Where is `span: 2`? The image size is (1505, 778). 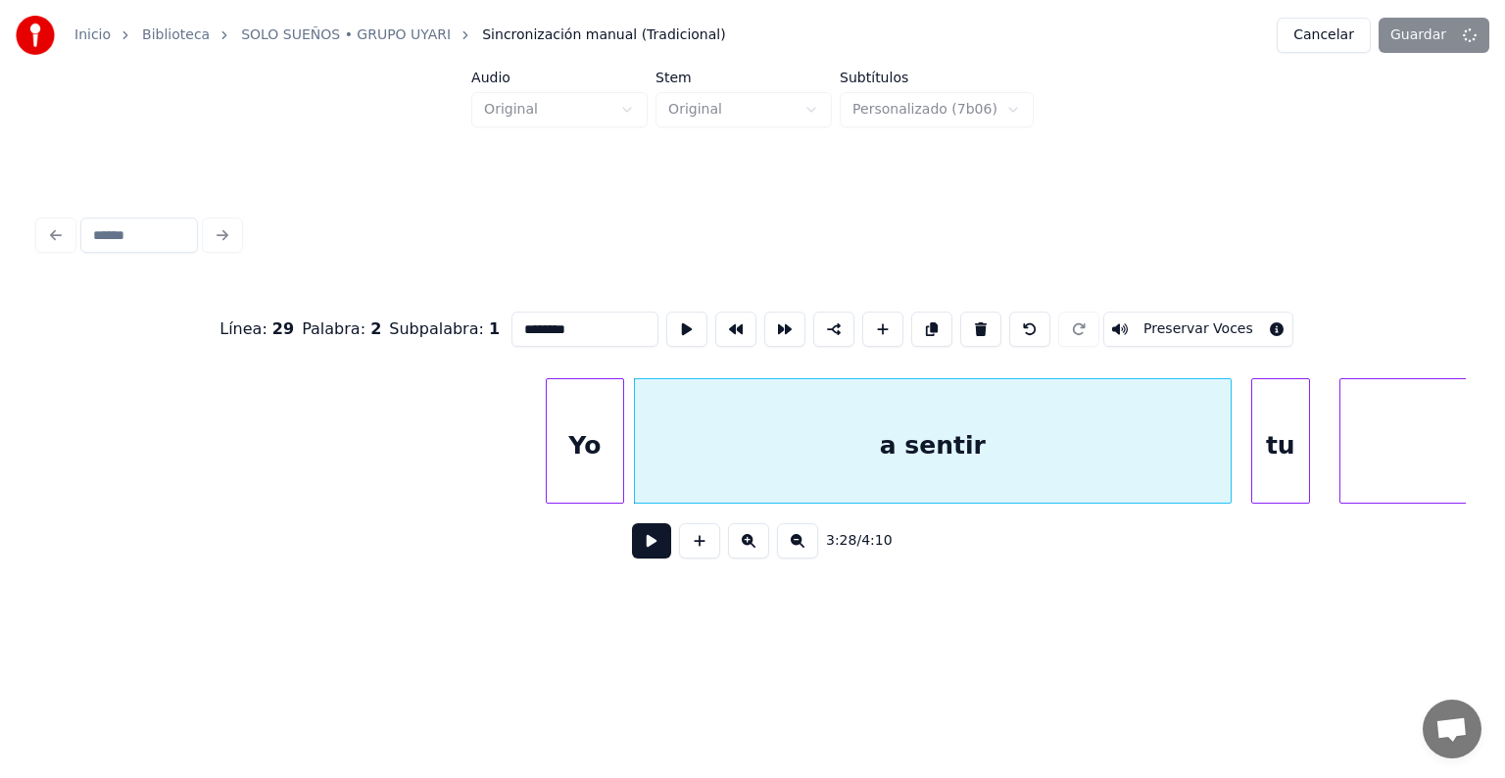
span: 2 is located at coordinates (375, 328).